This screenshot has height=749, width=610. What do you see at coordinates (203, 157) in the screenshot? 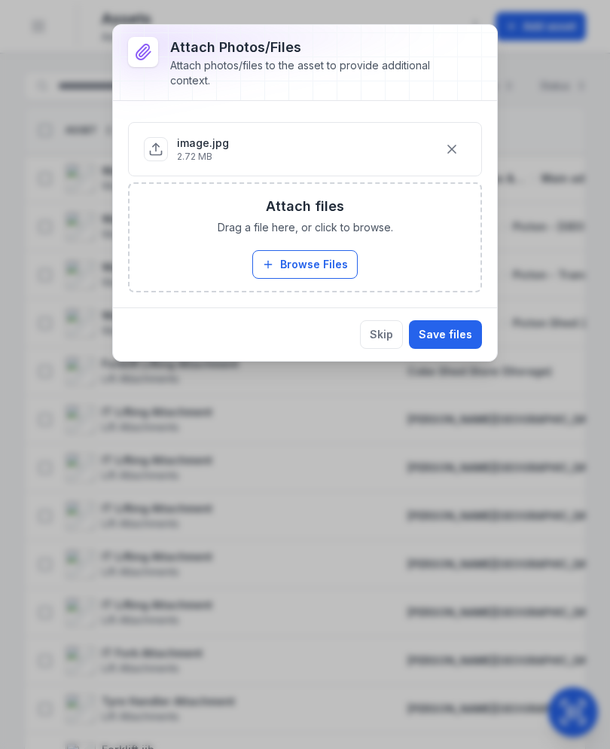
I see `p: 2.72 MB` at bounding box center [203, 157].